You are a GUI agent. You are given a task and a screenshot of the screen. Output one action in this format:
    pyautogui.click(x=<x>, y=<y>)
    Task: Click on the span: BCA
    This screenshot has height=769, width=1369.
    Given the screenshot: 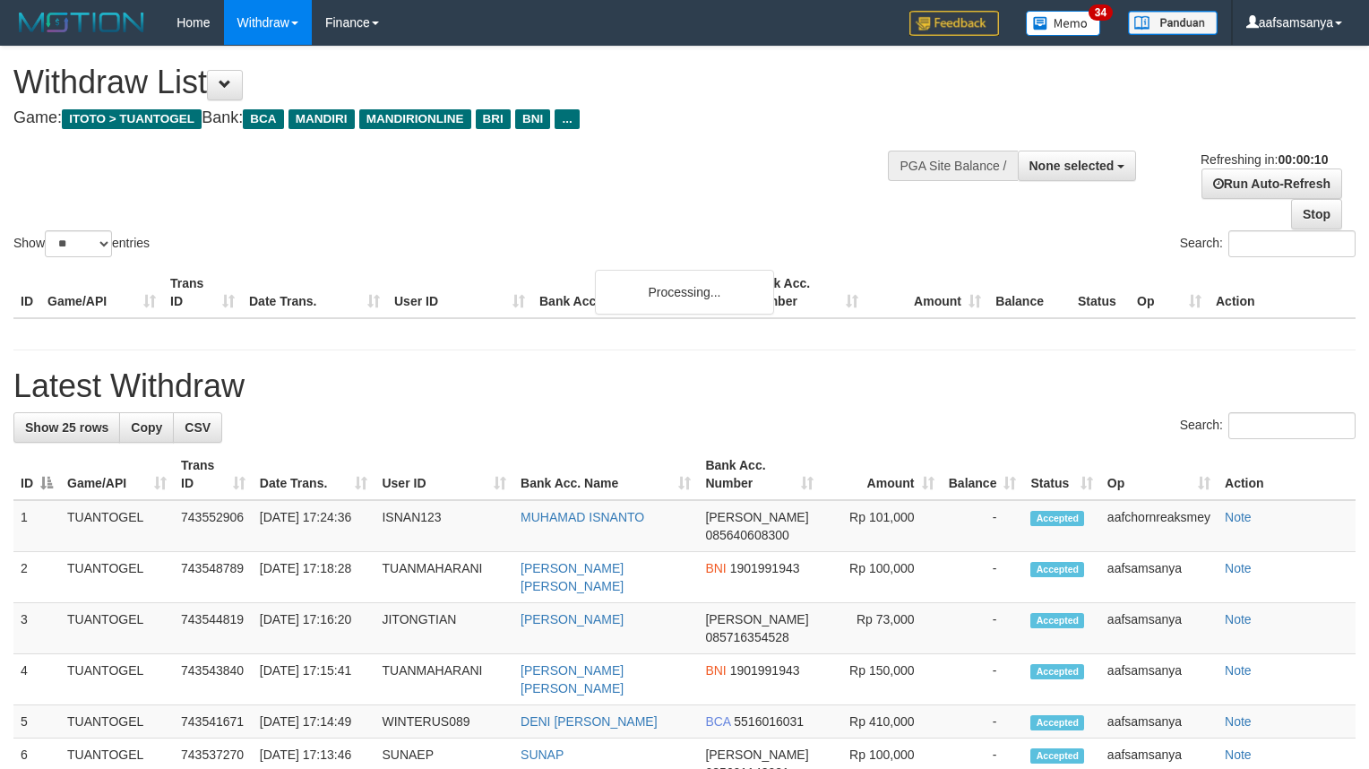 What is the action you would take?
    pyautogui.click(x=718, y=721)
    